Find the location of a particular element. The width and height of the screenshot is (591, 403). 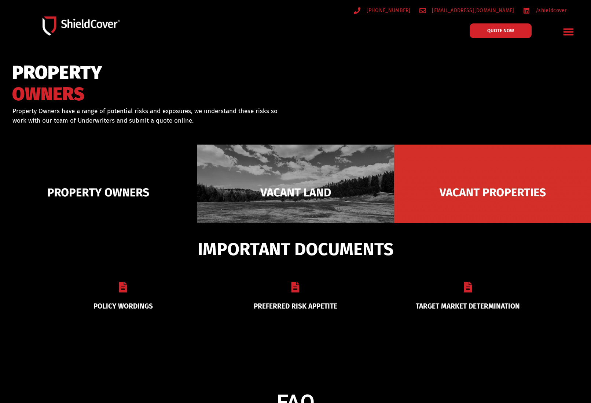

img: Vacant Land liability cover is located at coordinates (295, 192).